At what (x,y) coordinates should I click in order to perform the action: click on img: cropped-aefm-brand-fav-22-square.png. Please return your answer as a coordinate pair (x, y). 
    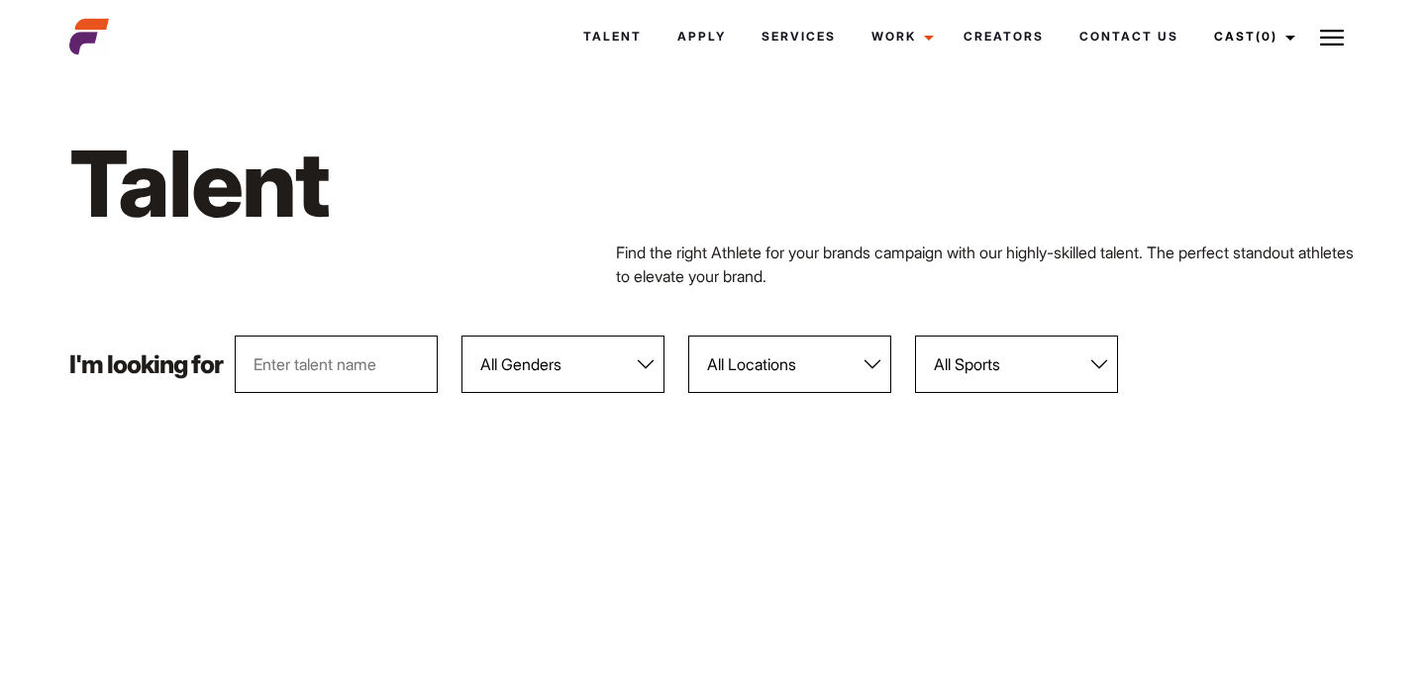
    Looking at the image, I should click on (89, 37).